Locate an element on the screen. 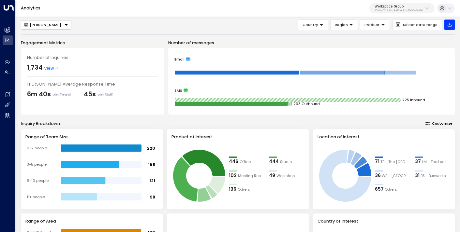  tspan: 158 is located at coordinates (151, 164).